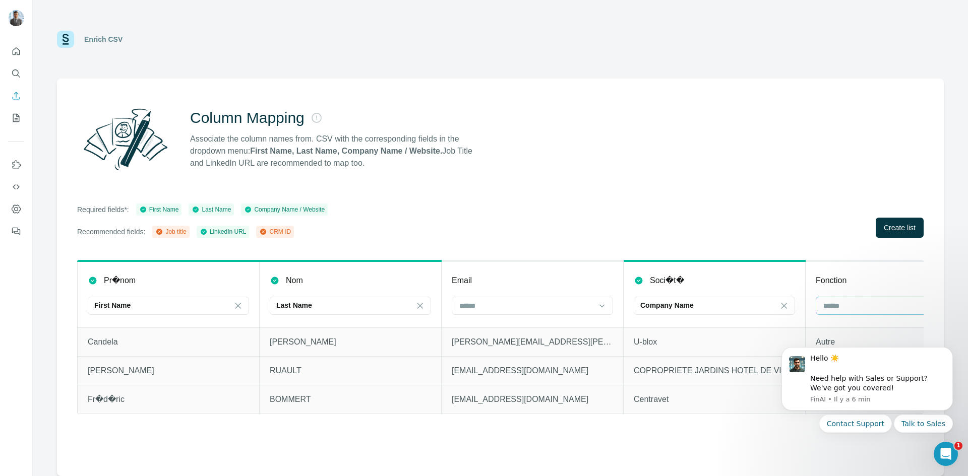 The image size is (968, 476). What do you see at coordinates (211, 210) in the screenshot?
I see `div: Last Name` at bounding box center [211, 210].